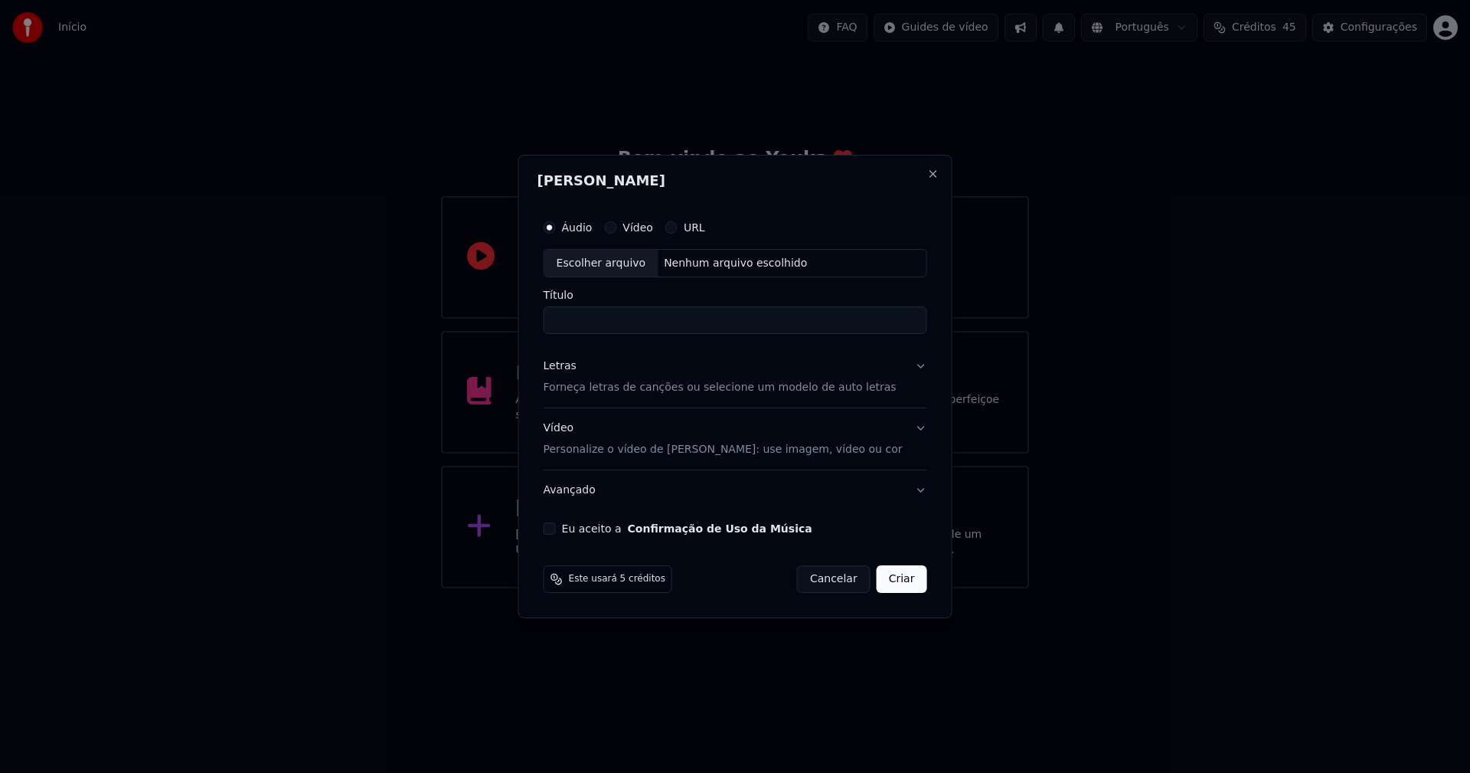 Image resolution: width=1470 pixels, height=773 pixels. What do you see at coordinates (723, 439) in the screenshot?
I see `div: Vídeo` at bounding box center [723, 439].